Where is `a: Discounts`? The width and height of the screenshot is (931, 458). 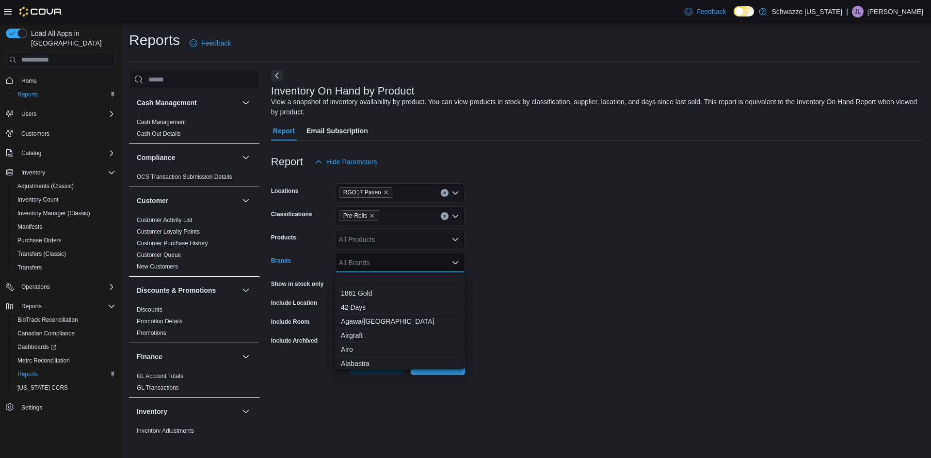 a: Discounts is located at coordinates (149, 310).